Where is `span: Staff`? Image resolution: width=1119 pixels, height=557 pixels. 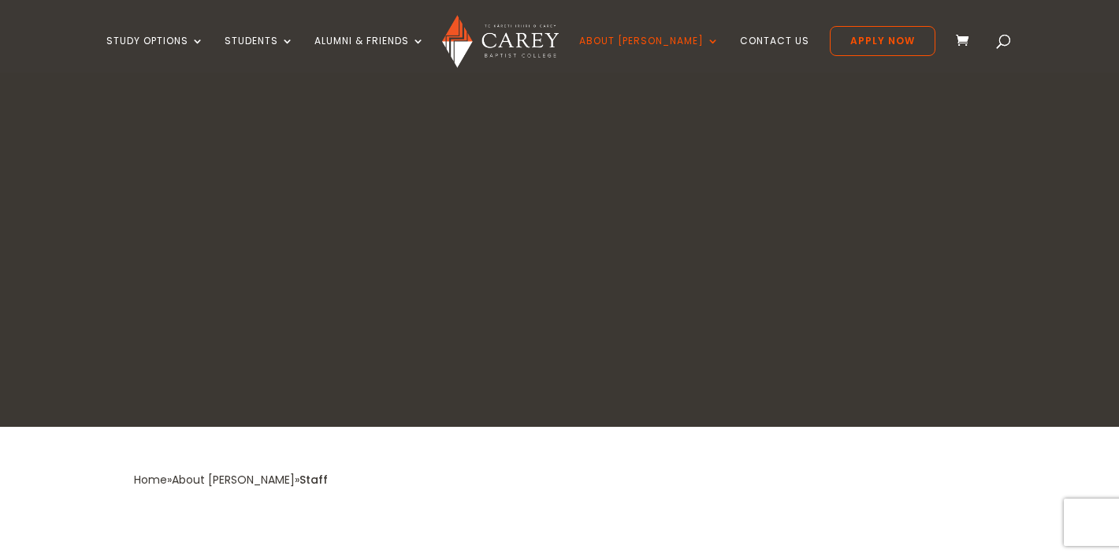
span: Staff is located at coordinates (314, 479).